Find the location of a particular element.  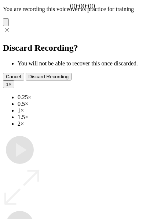

button: Cancel is located at coordinates (14, 76).